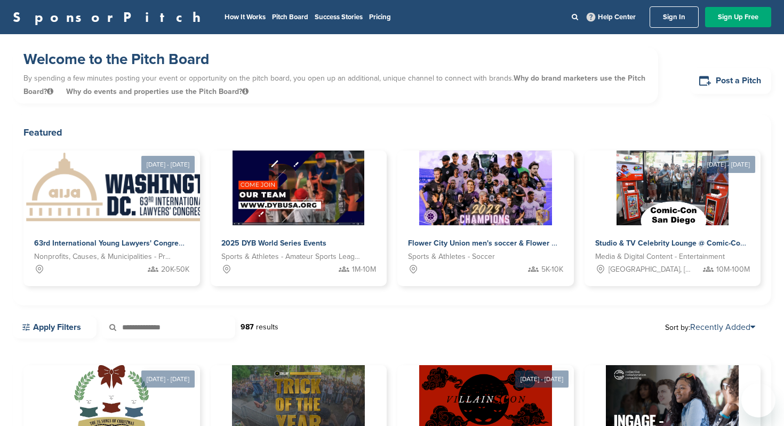 This screenshot has width=784, height=426. Describe the element at coordinates (247, 326) in the screenshot. I see `strong: 987` at that location.